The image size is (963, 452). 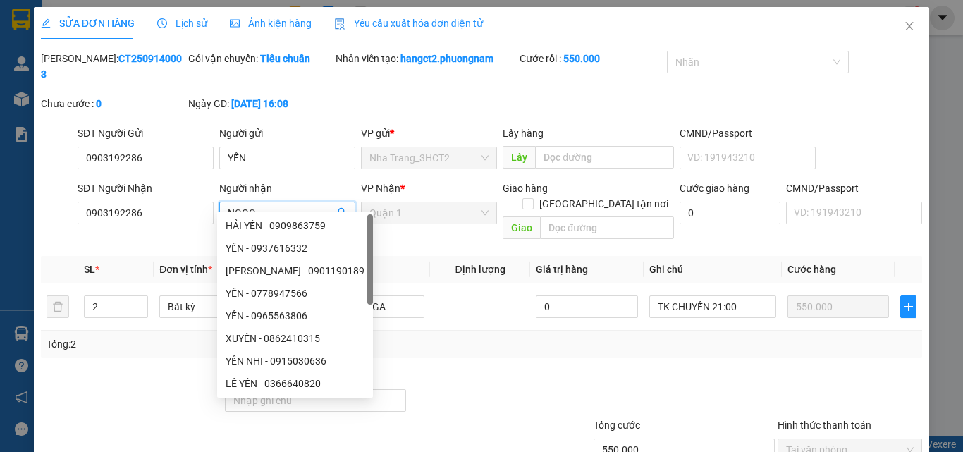 I want to click on b: Tiêu chuẩn, so click(x=285, y=59).